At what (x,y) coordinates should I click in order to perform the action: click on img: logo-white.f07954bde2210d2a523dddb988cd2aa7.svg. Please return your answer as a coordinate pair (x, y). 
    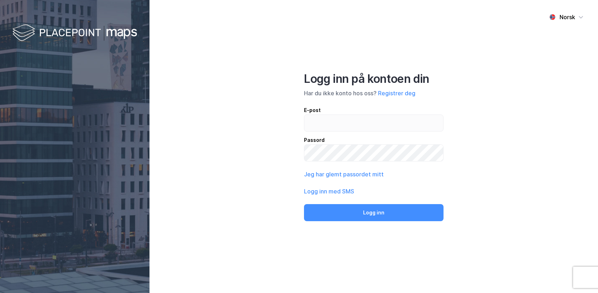
    Looking at the image, I should click on (75, 33).